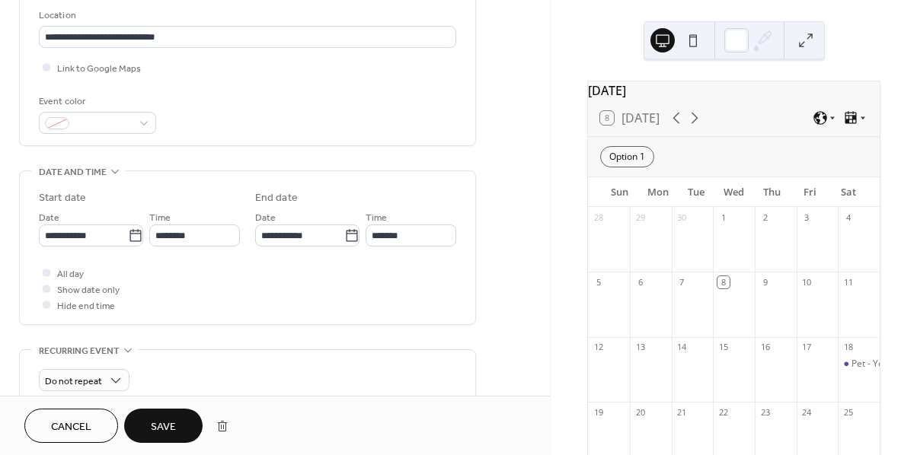 The width and height of the screenshot is (917, 455). What do you see at coordinates (79, 351) in the screenshot?
I see `span: Recurring event` at bounding box center [79, 351].